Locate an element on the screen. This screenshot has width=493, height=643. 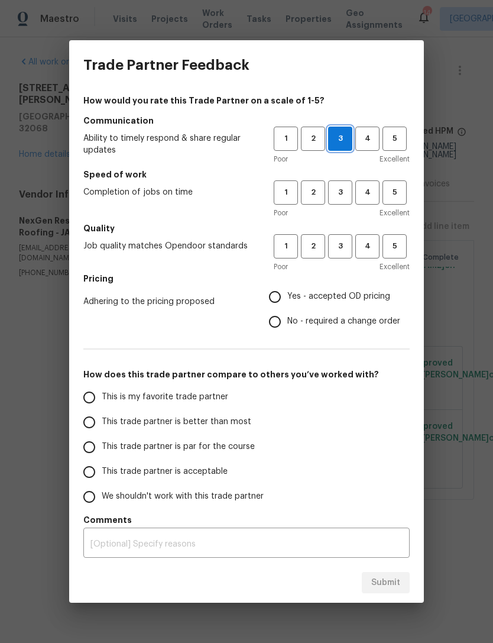
span: Job quality matches Opendoor standards is located at coordinates (169, 246).